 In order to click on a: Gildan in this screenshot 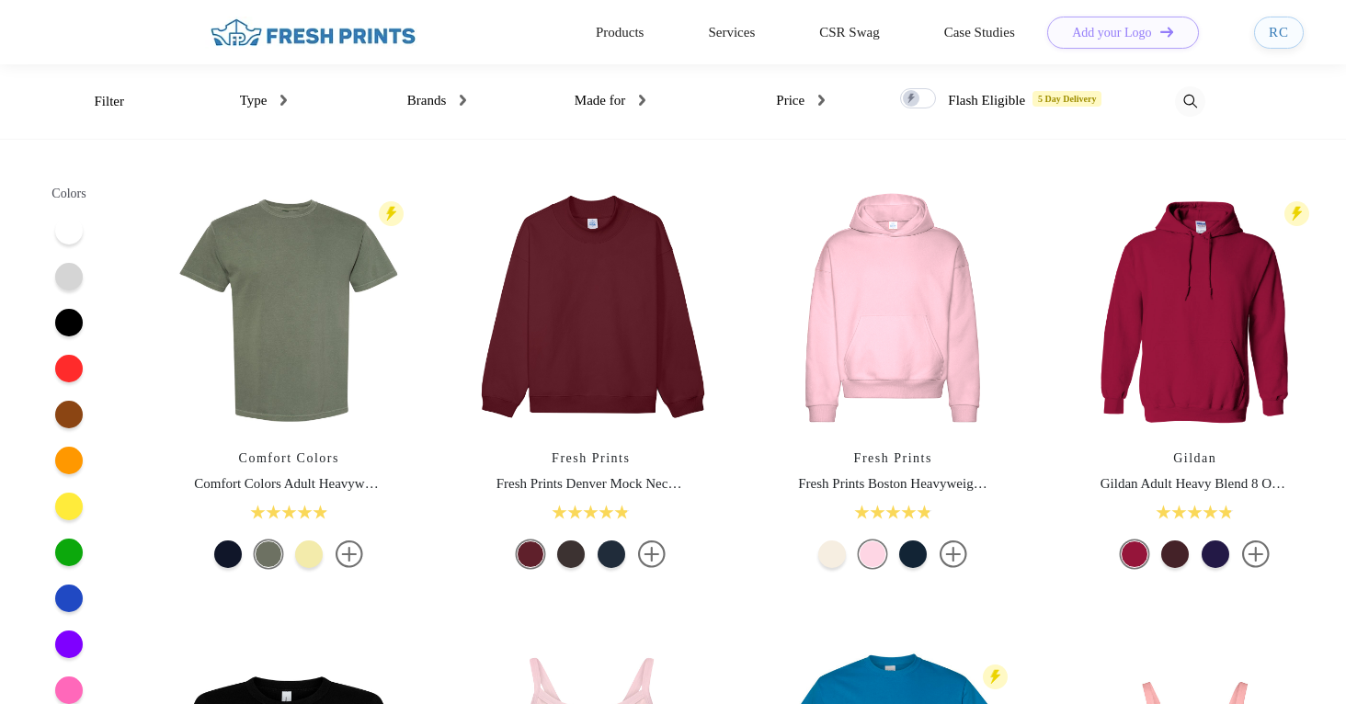, I will do `click(1194, 458)`.